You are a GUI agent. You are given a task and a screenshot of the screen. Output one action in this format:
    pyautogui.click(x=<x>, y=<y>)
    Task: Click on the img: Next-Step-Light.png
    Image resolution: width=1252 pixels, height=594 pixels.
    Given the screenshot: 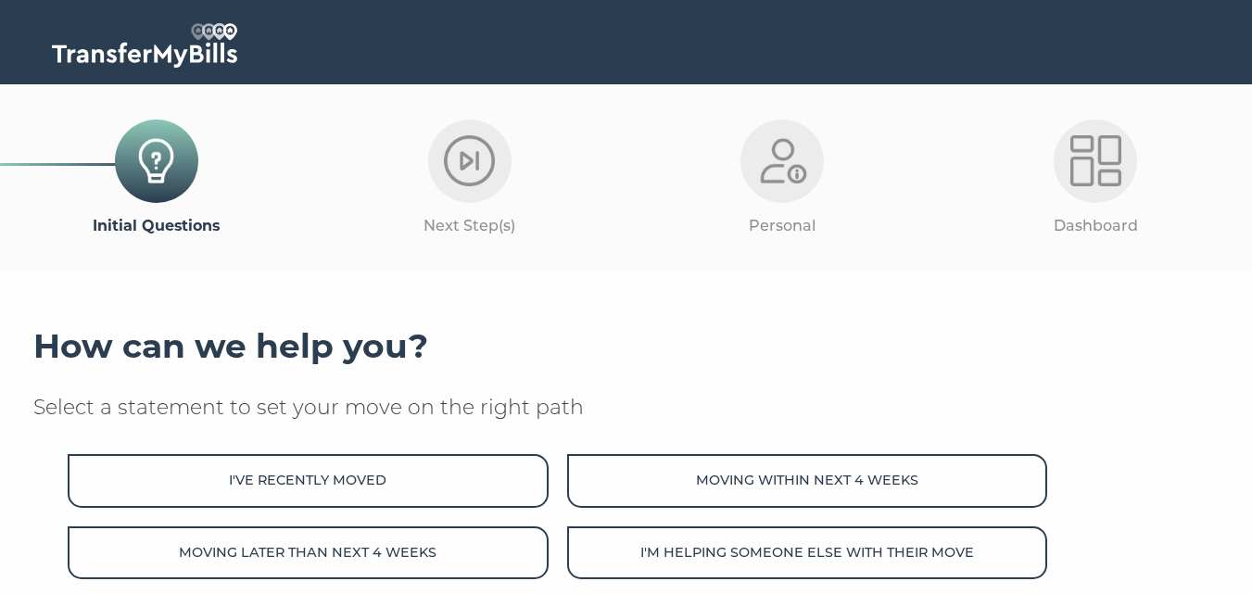 What is the action you would take?
    pyautogui.click(x=469, y=160)
    